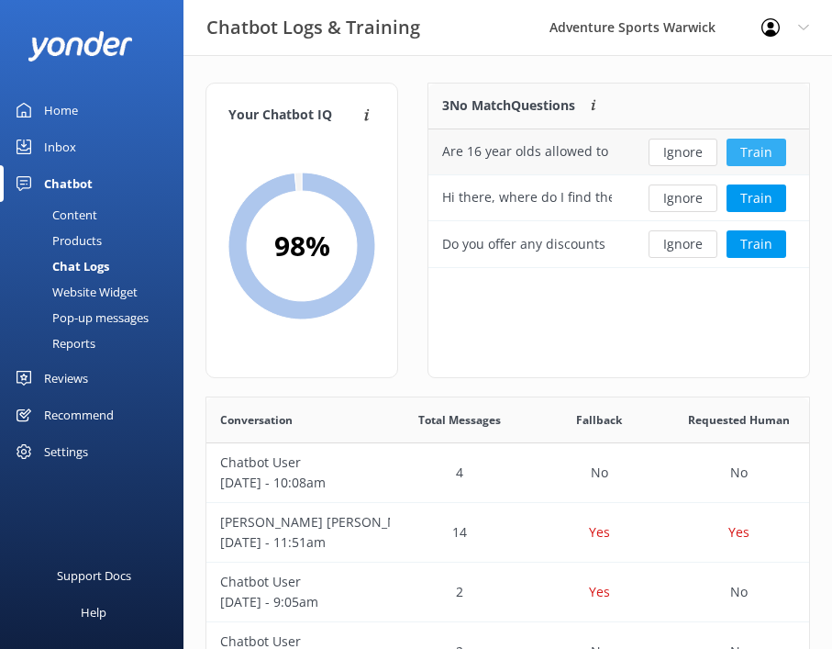 This screenshot has height=649, width=832. What do you see at coordinates (97, 292) in the screenshot?
I see `a: Website Widget` at bounding box center [97, 292].